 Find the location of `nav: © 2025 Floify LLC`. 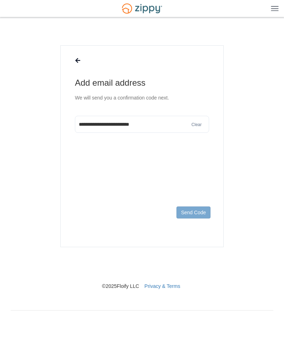

nav: © 2025 Floify LLC is located at coordinates (142, 269).